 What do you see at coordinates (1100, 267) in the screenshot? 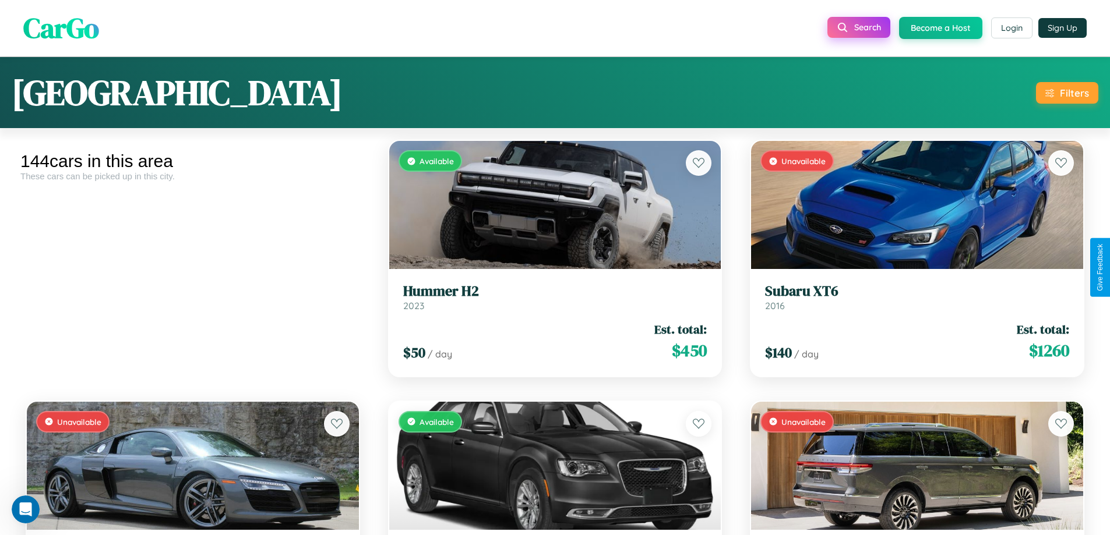
I see `div: Give Feedback` at bounding box center [1100, 267].